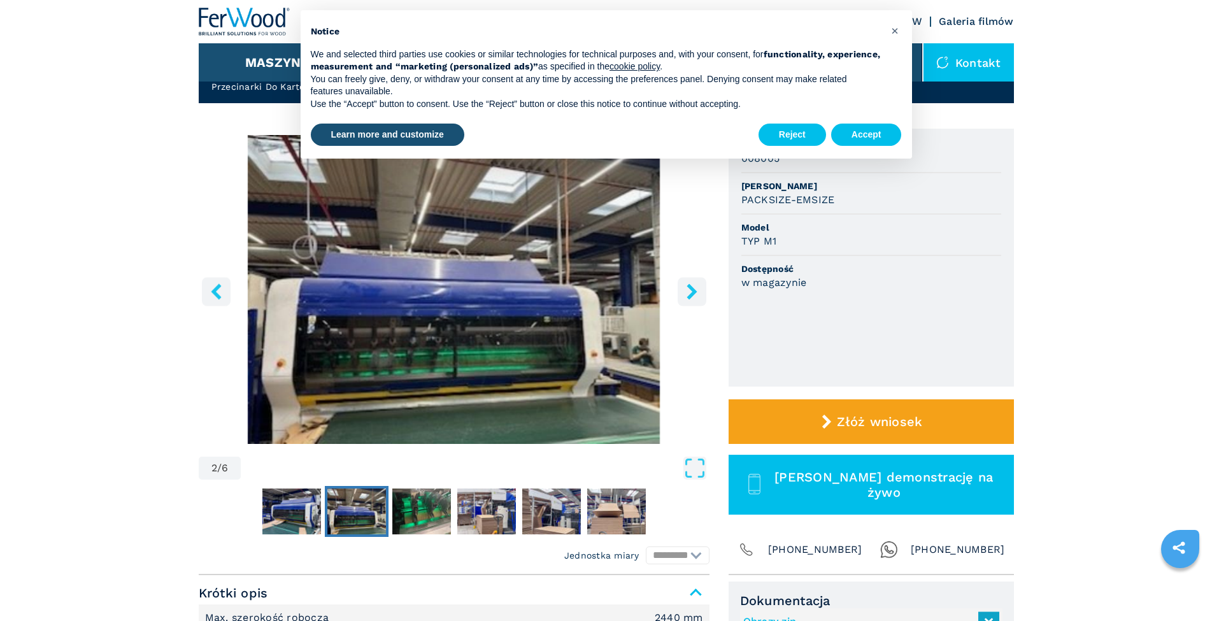 The height and width of the screenshot is (621, 1212). I want to click on button: Go to Slide 4, so click(487, 512).